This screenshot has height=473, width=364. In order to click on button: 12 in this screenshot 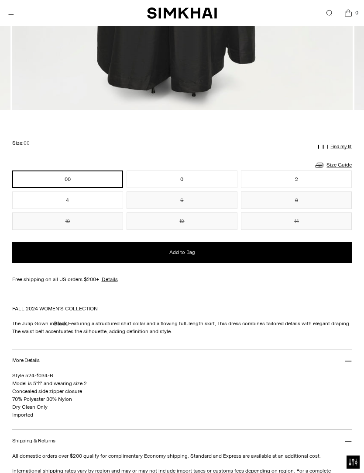, I will do `click(182, 221)`.